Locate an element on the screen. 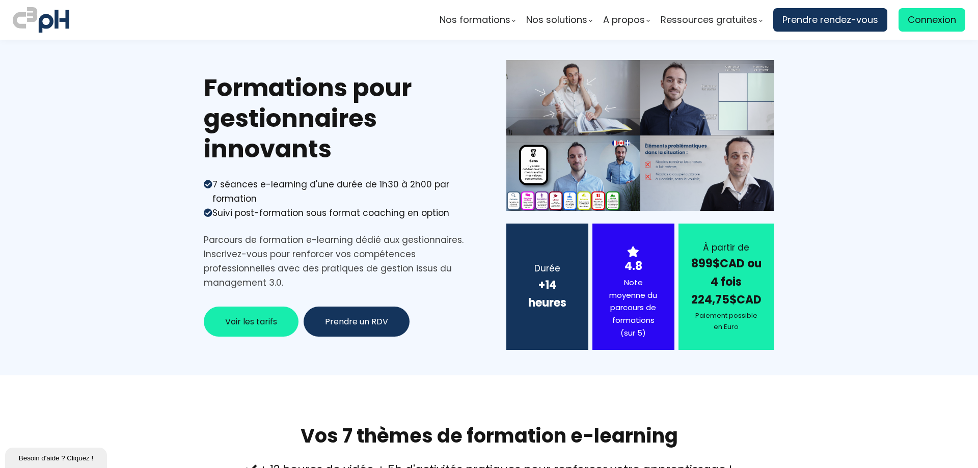 Image resolution: width=978 pixels, height=468 pixels. div: Note moyenne du parcours de formations (sur 5) is located at coordinates (633, 308).